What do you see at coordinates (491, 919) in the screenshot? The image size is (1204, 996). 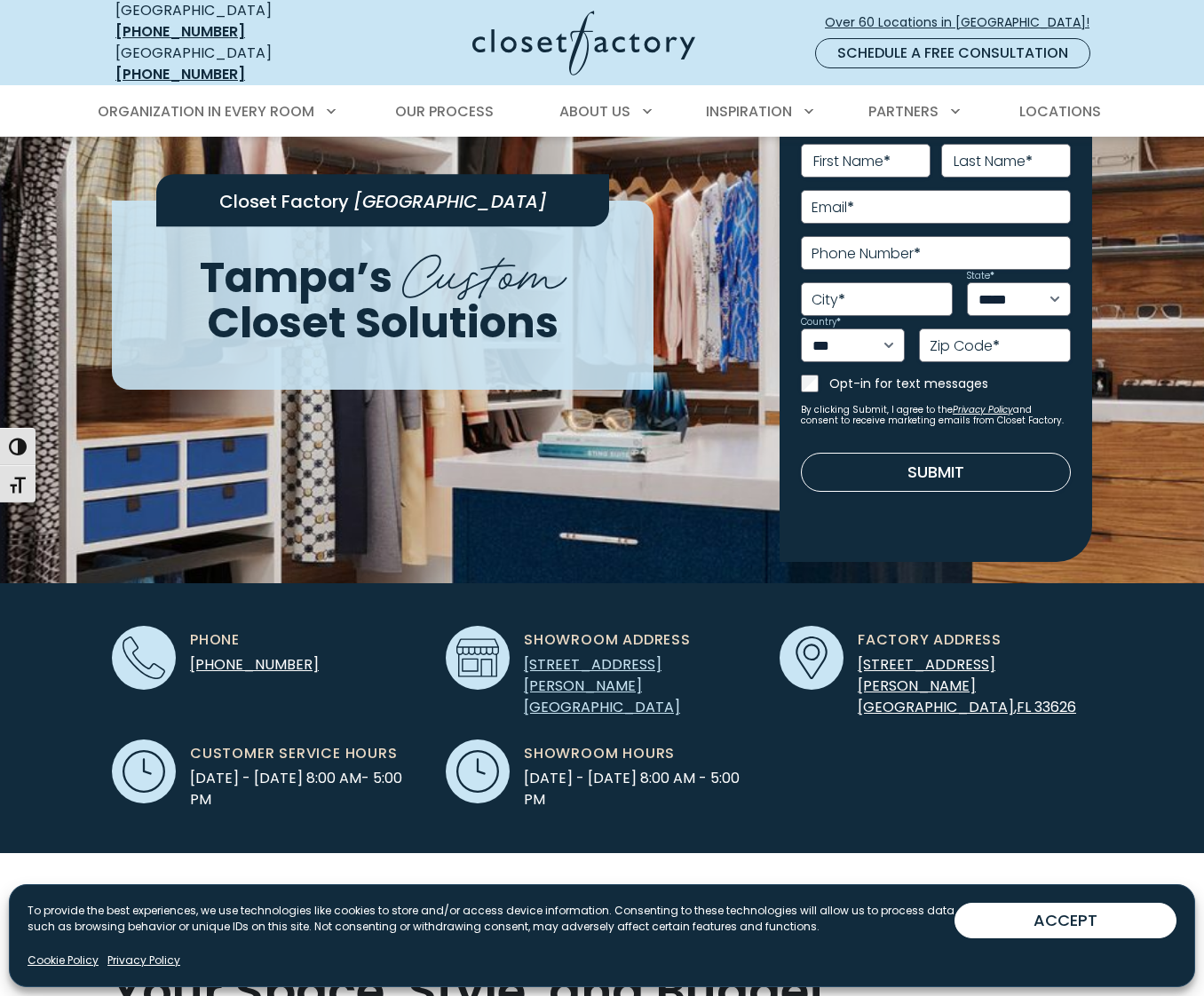 I see `p: To provide the best experiences, we use technologies like cookies to store and/or access device i...` at bounding box center [491, 919].